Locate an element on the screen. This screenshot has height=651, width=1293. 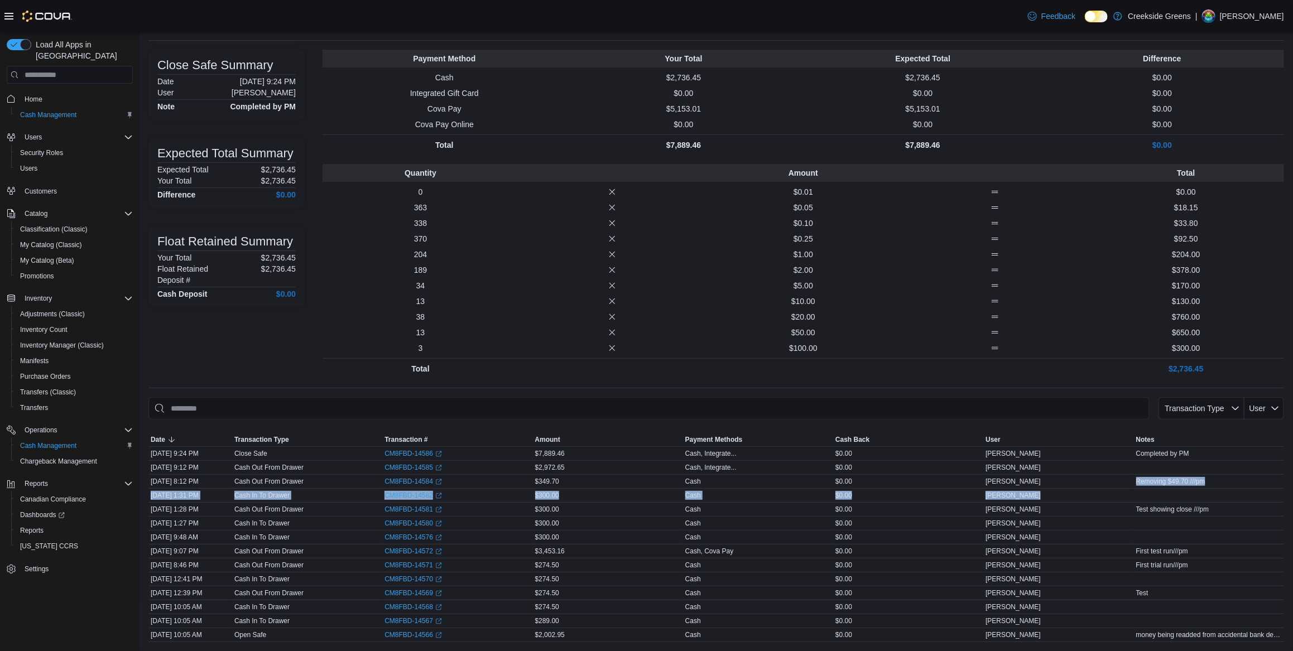
span: Dashboards is located at coordinates (74, 515).